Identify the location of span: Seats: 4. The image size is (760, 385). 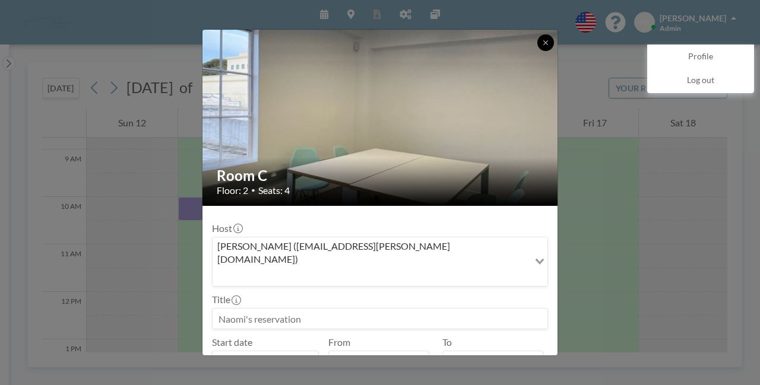
(274, 191).